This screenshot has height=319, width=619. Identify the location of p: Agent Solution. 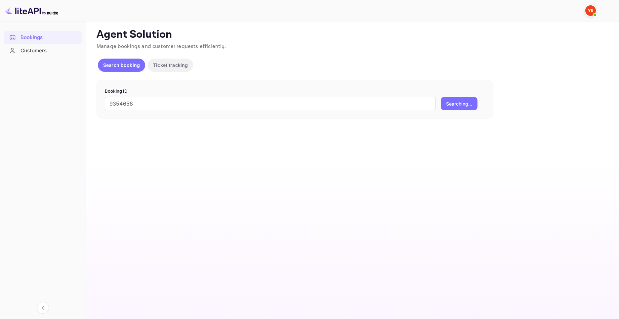
(352, 35).